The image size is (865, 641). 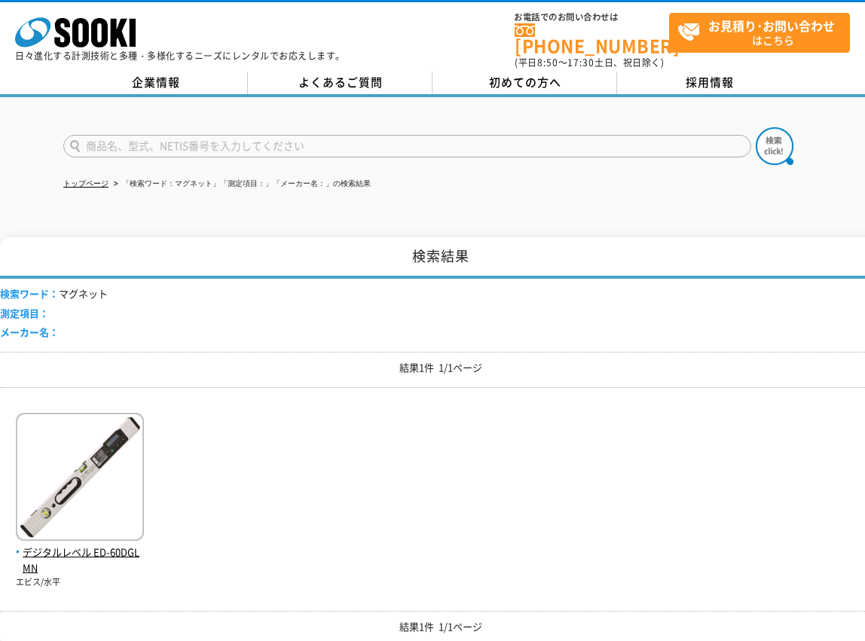 I want to click on a: 初めての方へ, so click(x=524, y=83).